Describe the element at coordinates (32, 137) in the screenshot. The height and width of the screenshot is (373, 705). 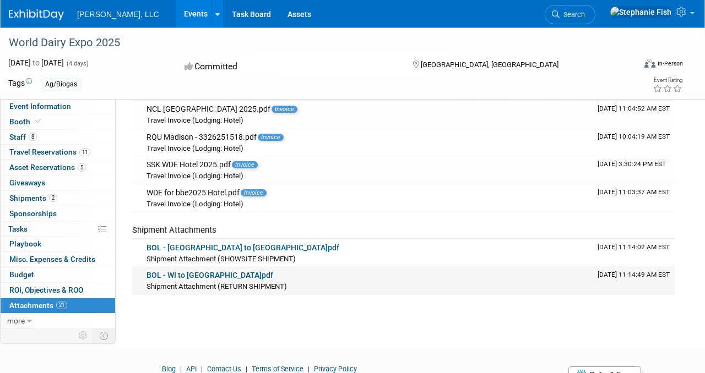
I see `span: 8` at that location.